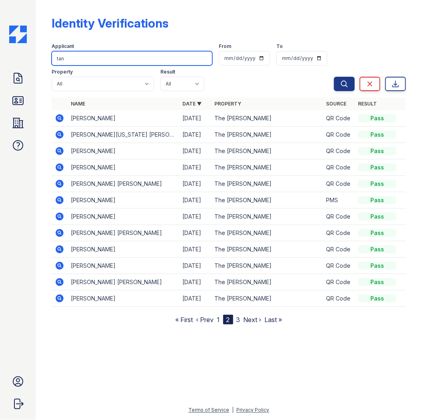  I want to click on label: To, so click(280, 46).